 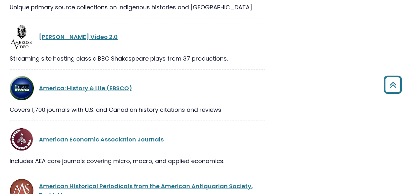 I want to click on img: Logo - Text reading EBSCO, so click(x=22, y=88).